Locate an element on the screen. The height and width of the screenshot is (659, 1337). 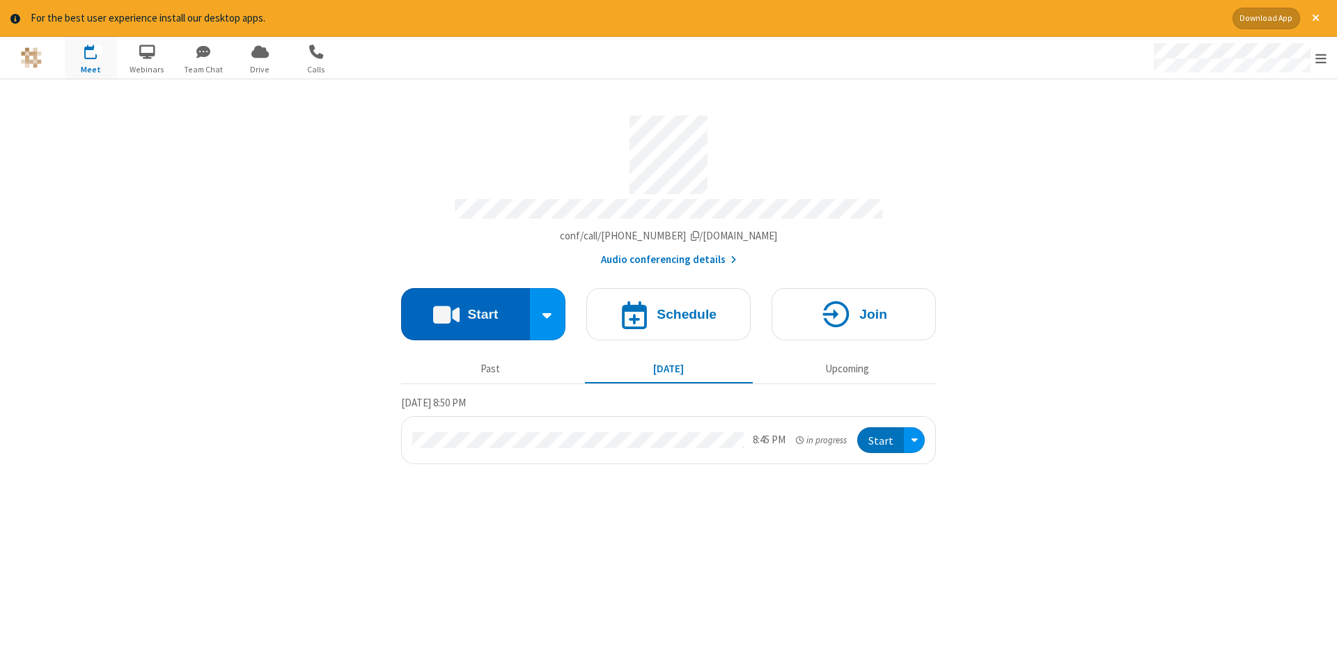
span: Meet is located at coordinates (91, 70).